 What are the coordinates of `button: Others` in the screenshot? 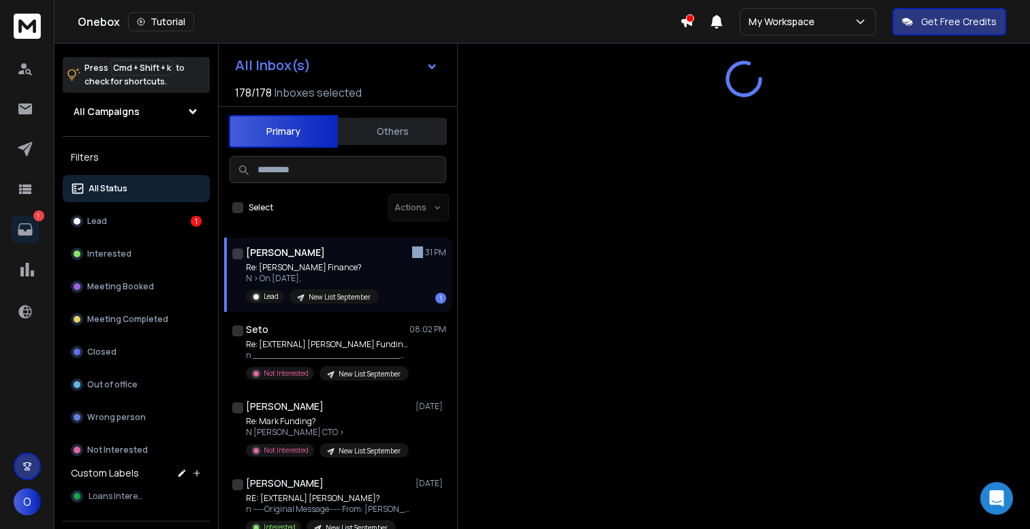 It's located at (392, 131).